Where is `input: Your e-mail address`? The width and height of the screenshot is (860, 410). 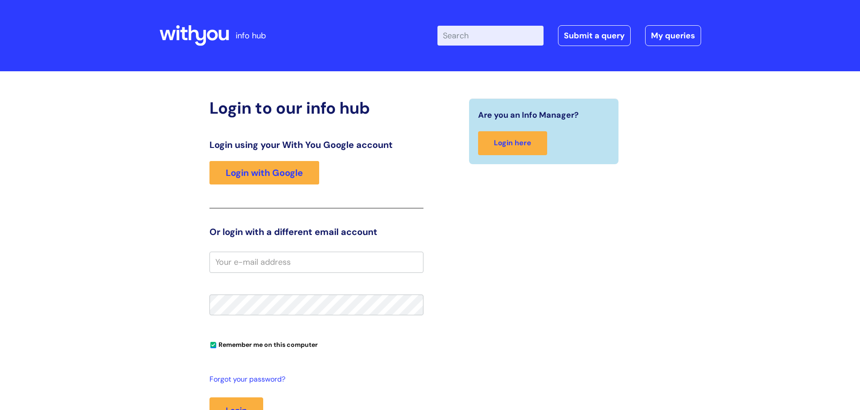 input: Your e-mail address is located at coordinates (317, 262).